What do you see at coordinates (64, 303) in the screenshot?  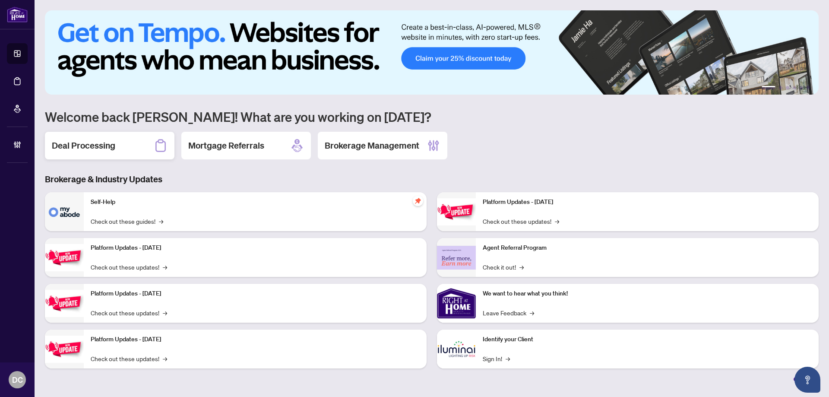 I see `img: Platform Updates - July 21, 2025` at bounding box center [64, 303].